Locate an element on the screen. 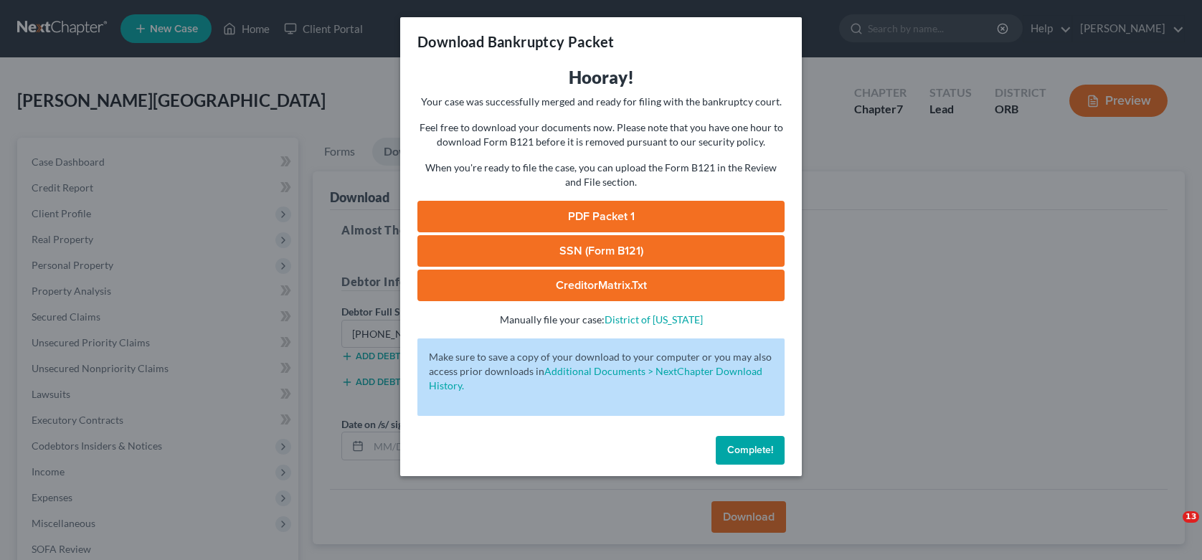  h3: Hooray! is located at coordinates (601, 77).